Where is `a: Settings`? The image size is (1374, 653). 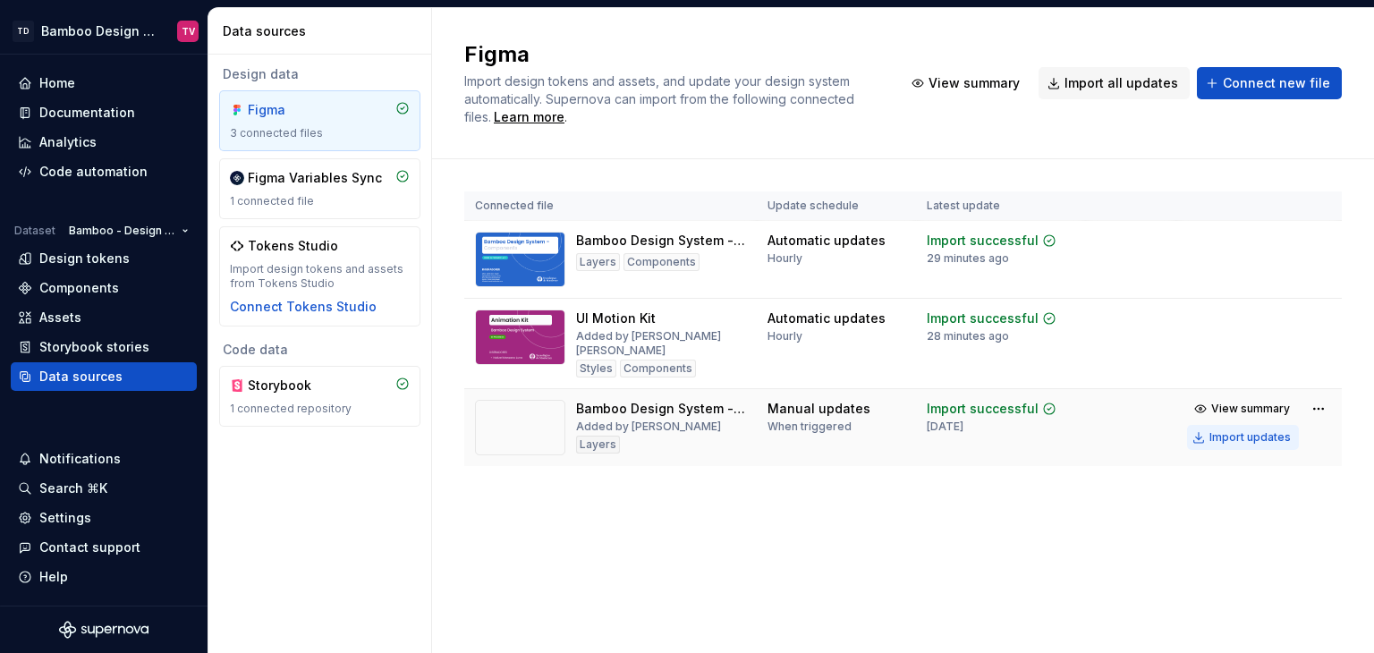 a: Settings is located at coordinates (104, 518).